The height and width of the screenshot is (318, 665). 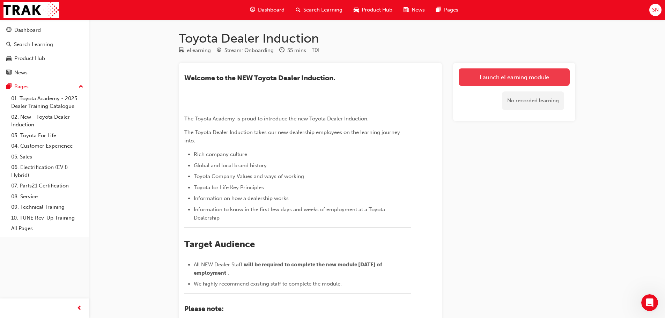 I want to click on span: Information to know in the first few days and weeks of employment at a Toyota Dealership, so click(x=290, y=214).